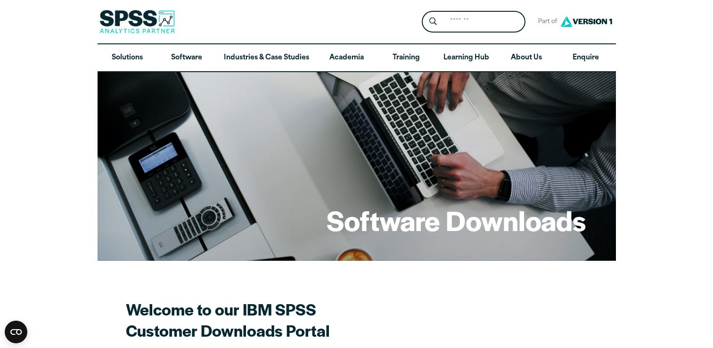 This screenshot has height=348, width=713. Describe the element at coordinates (545, 22) in the screenshot. I see `span: Part of` at that location.